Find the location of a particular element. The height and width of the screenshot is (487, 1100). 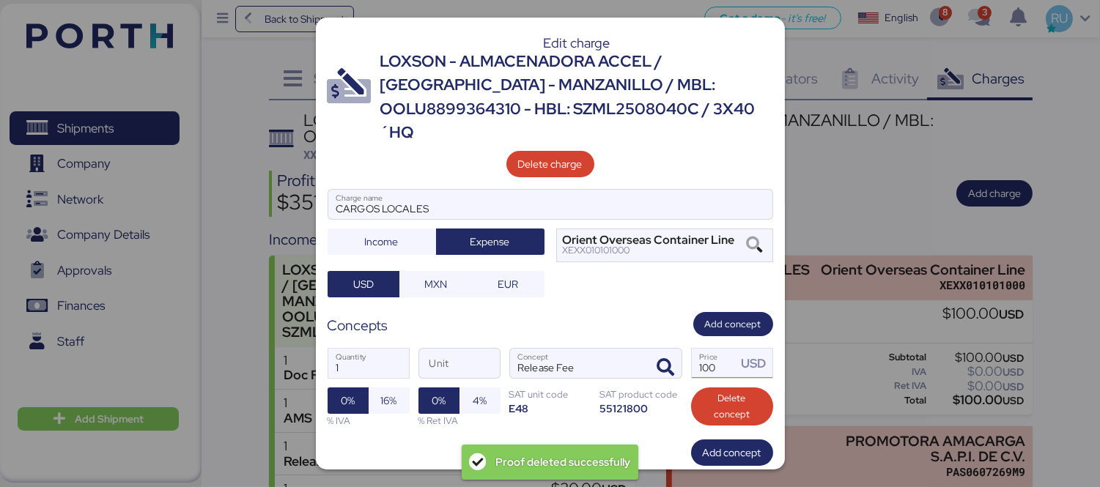

span: Income is located at coordinates (382, 242).